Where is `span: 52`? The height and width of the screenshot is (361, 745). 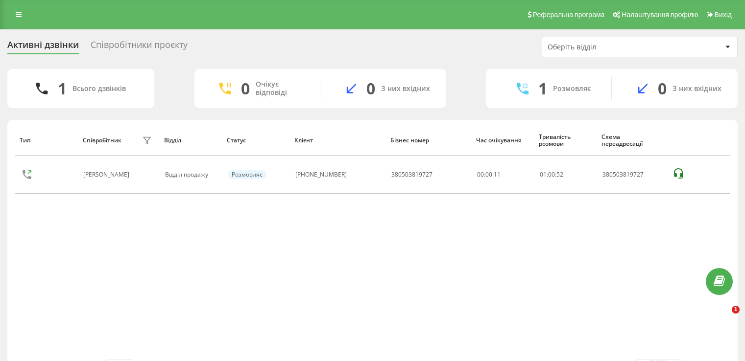 span: 52 is located at coordinates (560, 174).